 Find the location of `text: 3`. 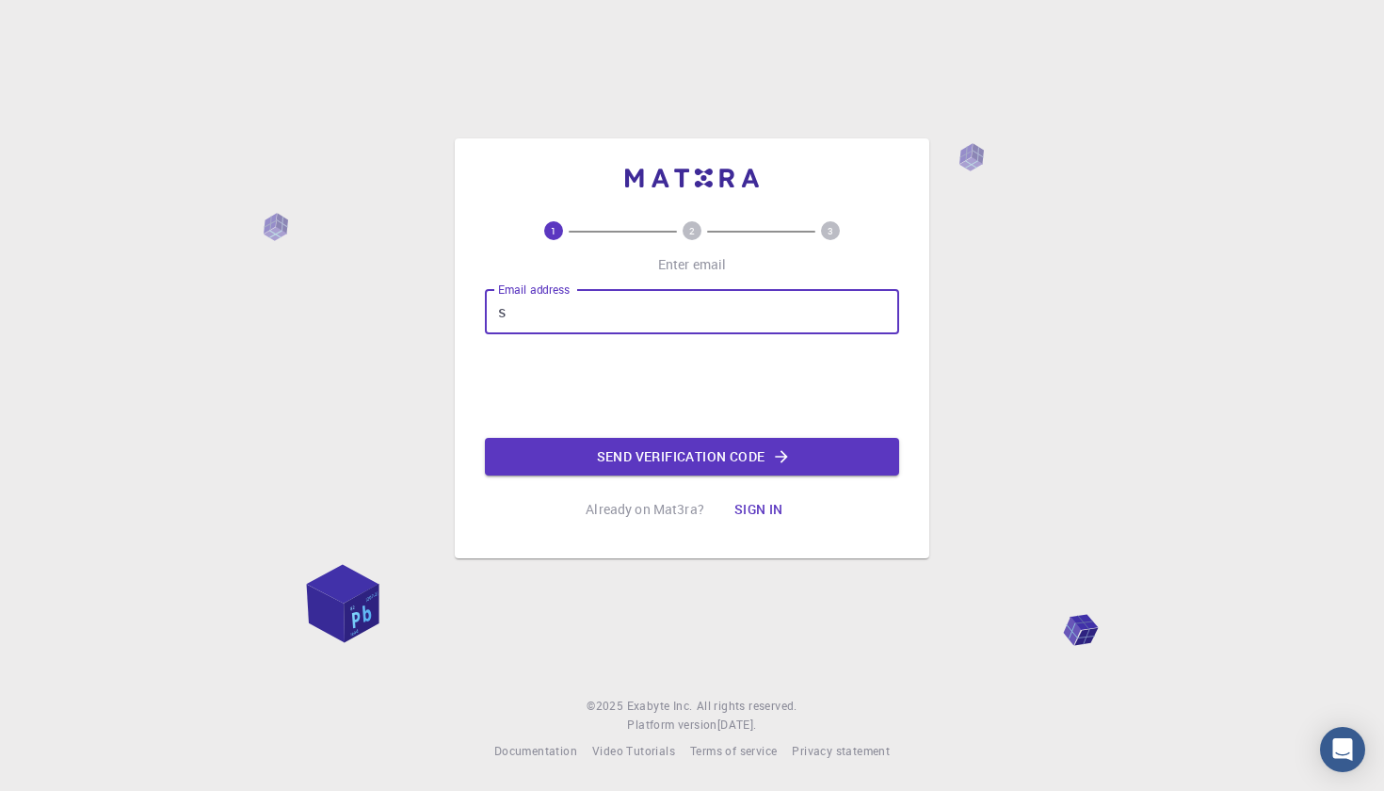

text: 3 is located at coordinates (830, 231).